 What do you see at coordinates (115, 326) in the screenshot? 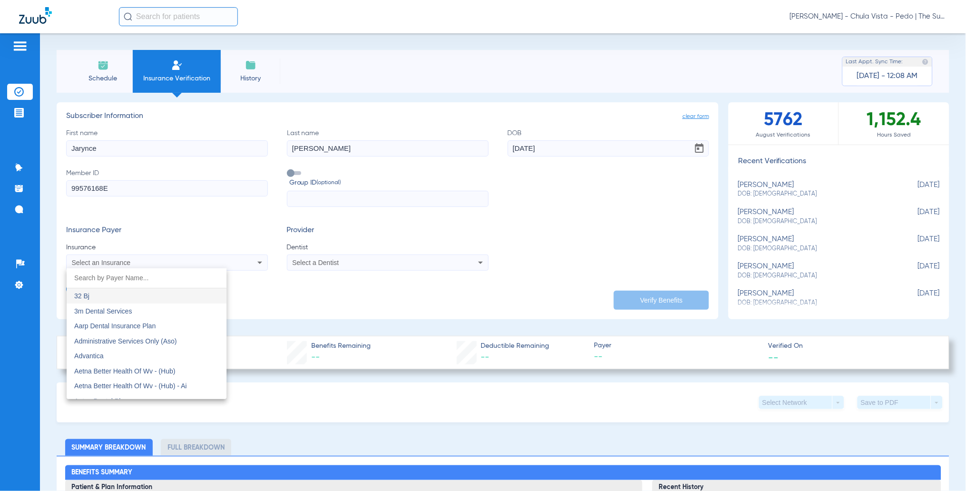
I see `span: Aarp Dental Insurance Plan` at bounding box center [115, 326].